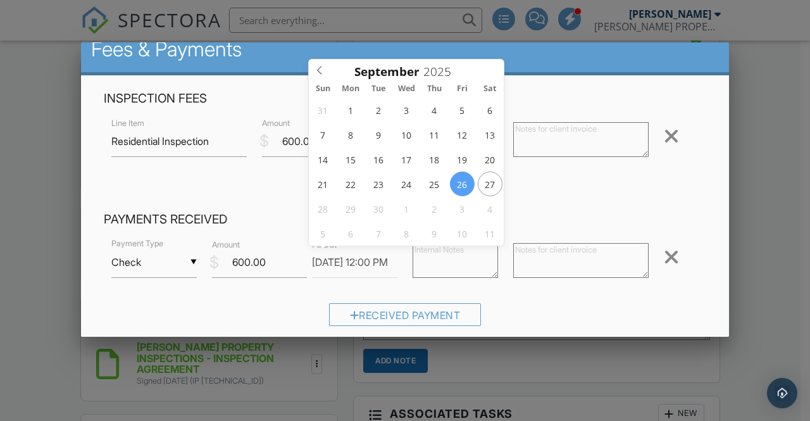 The width and height of the screenshot is (810, 421). What do you see at coordinates (323, 184) in the screenshot?
I see `span: September 21, 2025` at bounding box center [323, 184].